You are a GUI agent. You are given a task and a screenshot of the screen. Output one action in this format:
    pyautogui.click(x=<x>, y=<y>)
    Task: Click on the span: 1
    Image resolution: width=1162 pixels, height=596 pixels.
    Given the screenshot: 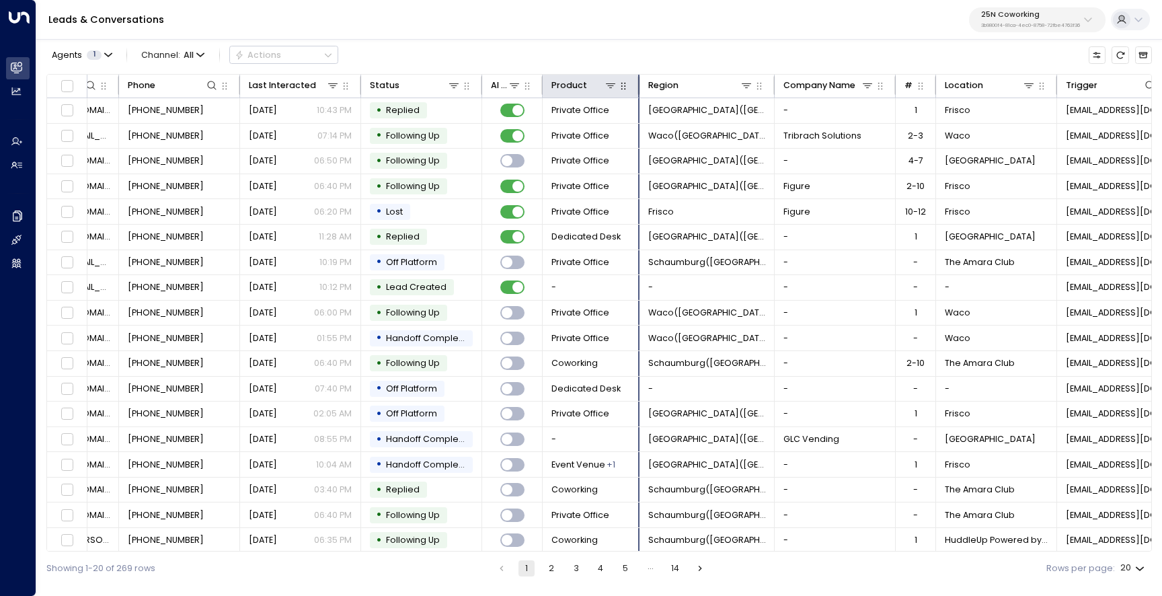 What is the action you would take?
    pyautogui.click(x=94, y=55)
    